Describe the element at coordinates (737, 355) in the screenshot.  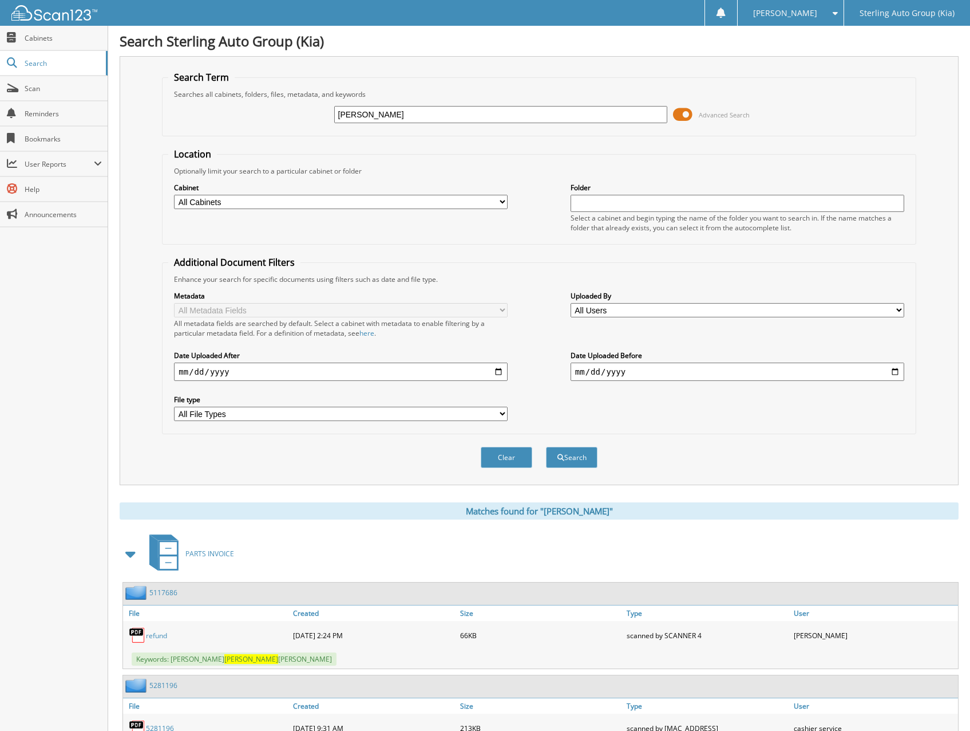
I see `label: Date Uploaded Before` at that location.